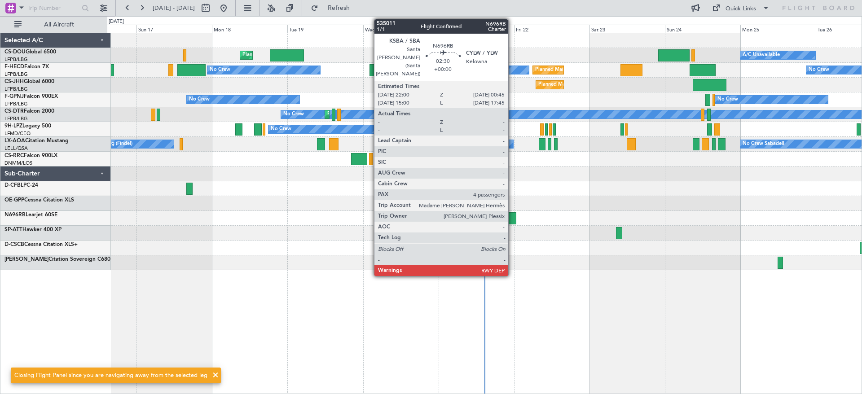 Image resolution: width=862 pixels, height=394 pixels. Describe the element at coordinates (740, 8) in the screenshot. I see `button: Quick Links` at that location.